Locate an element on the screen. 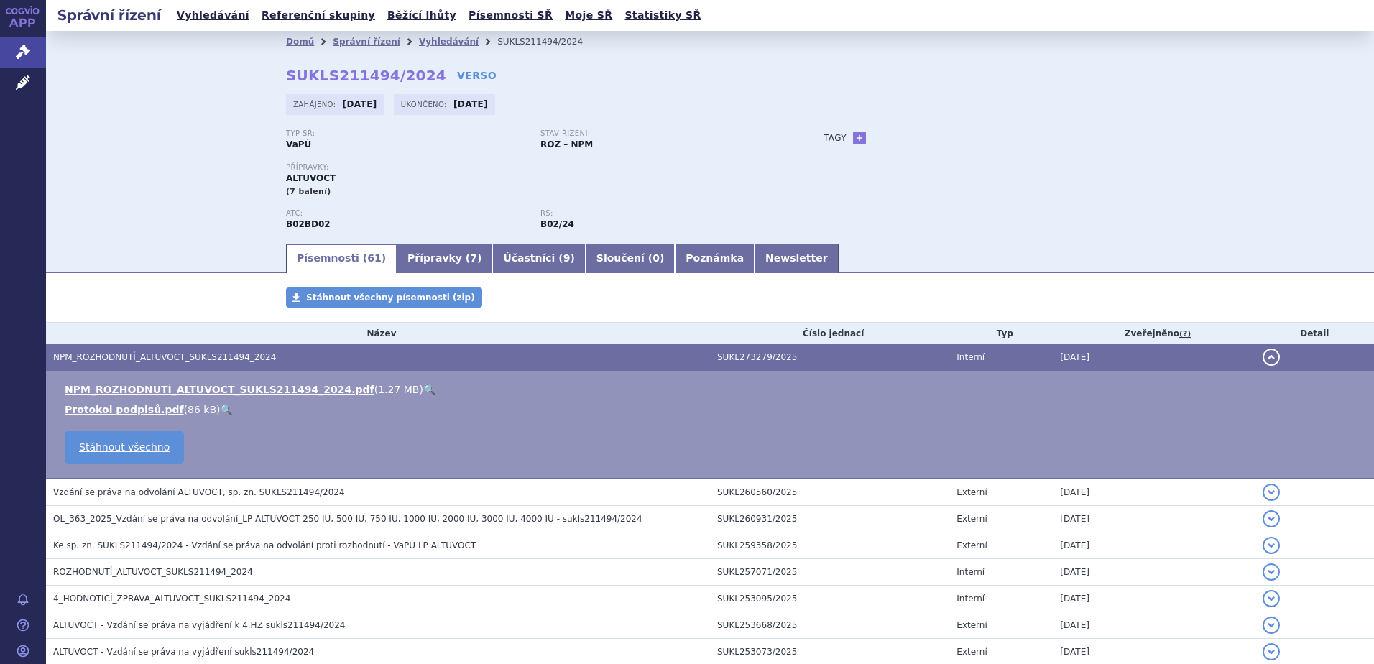  a: Písemnosti (61) is located at coordinates (341, 259).